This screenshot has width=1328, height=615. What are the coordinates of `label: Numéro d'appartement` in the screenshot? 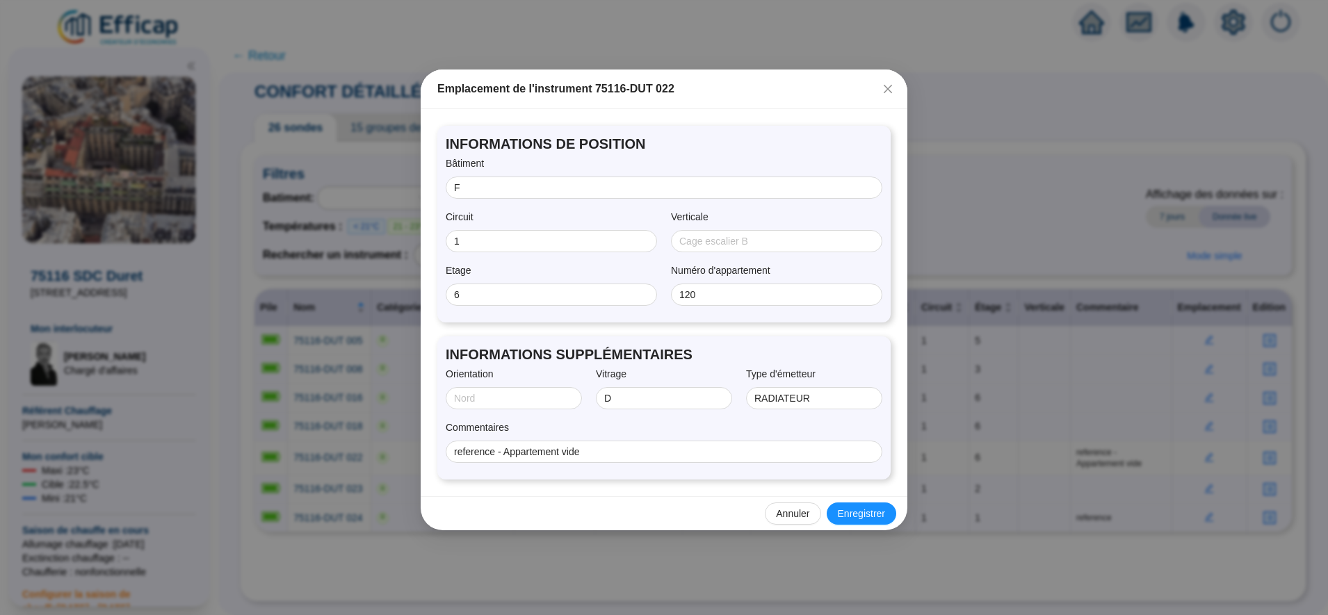 It's located at (725, 271).